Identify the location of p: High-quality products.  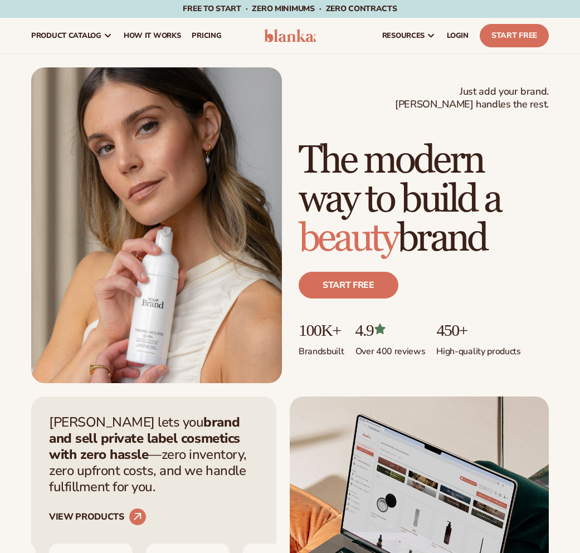
(478, 348).